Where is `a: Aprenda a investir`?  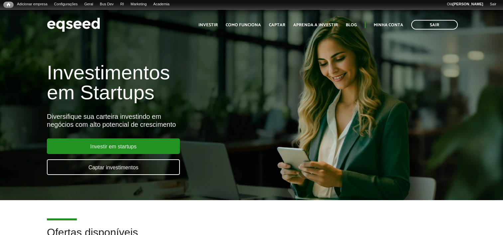 a: Aprenda a investir is located at coordinates (316, 25).